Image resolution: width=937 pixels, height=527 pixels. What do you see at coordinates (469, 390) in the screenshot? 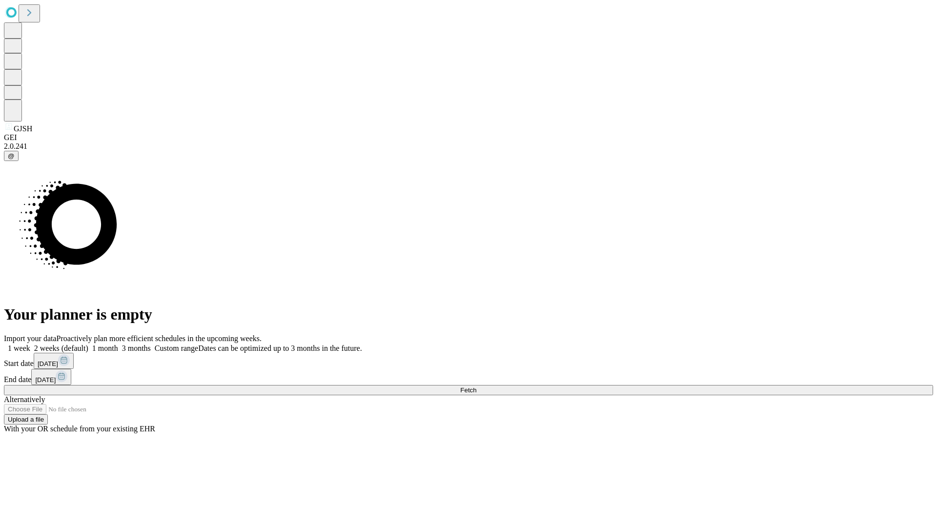
I see `button: Fetch` at bounding box center [469, 390].